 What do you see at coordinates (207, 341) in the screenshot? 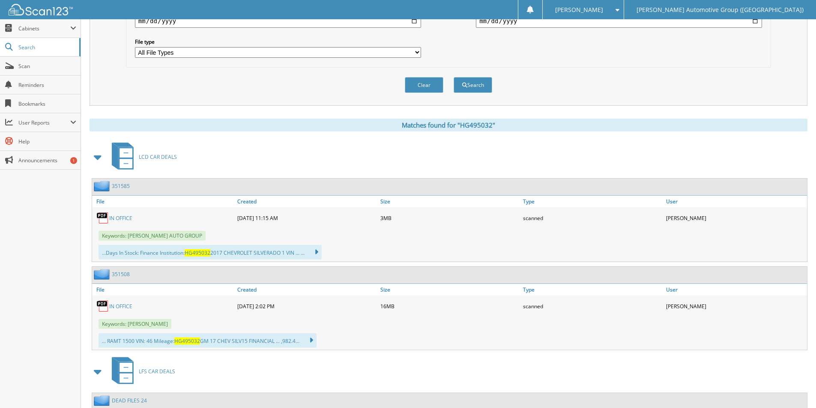
I see `div: ... RAMT 1500 VIN: 46 Mileage: GM 17 CHEV SILV15 FINANCIAL ... ,982.4...` at bounding box center [207, 341].